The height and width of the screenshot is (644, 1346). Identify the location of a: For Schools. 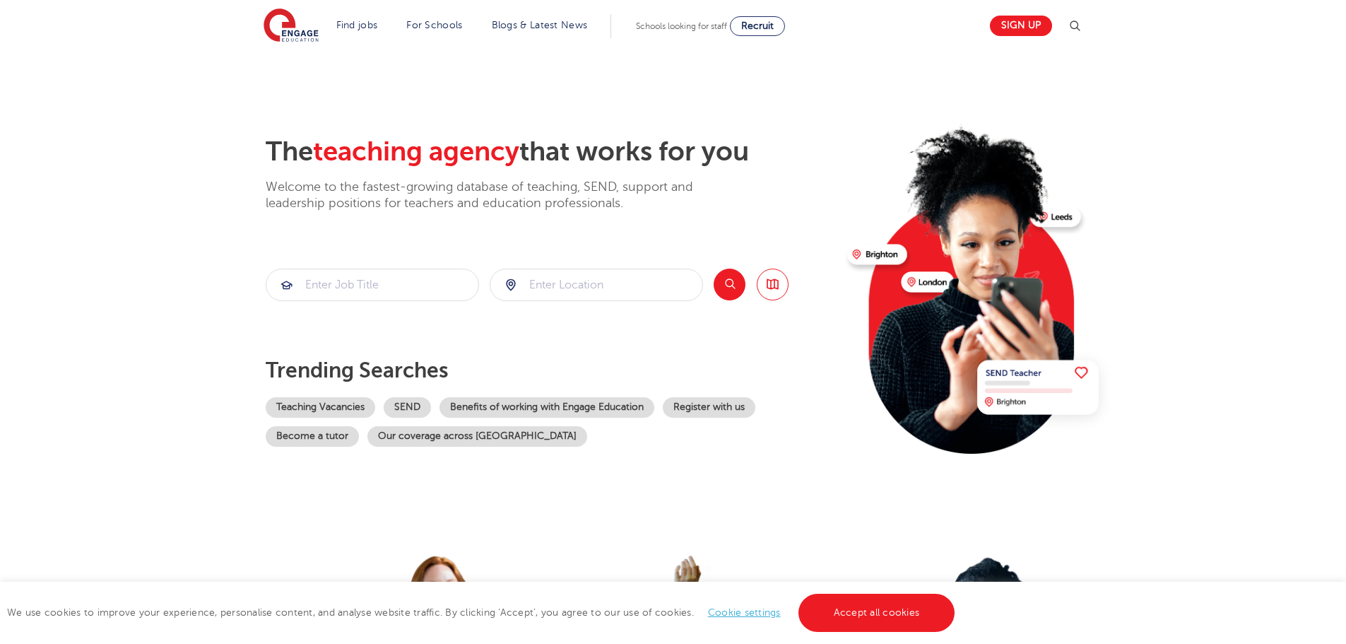
(434, 25).